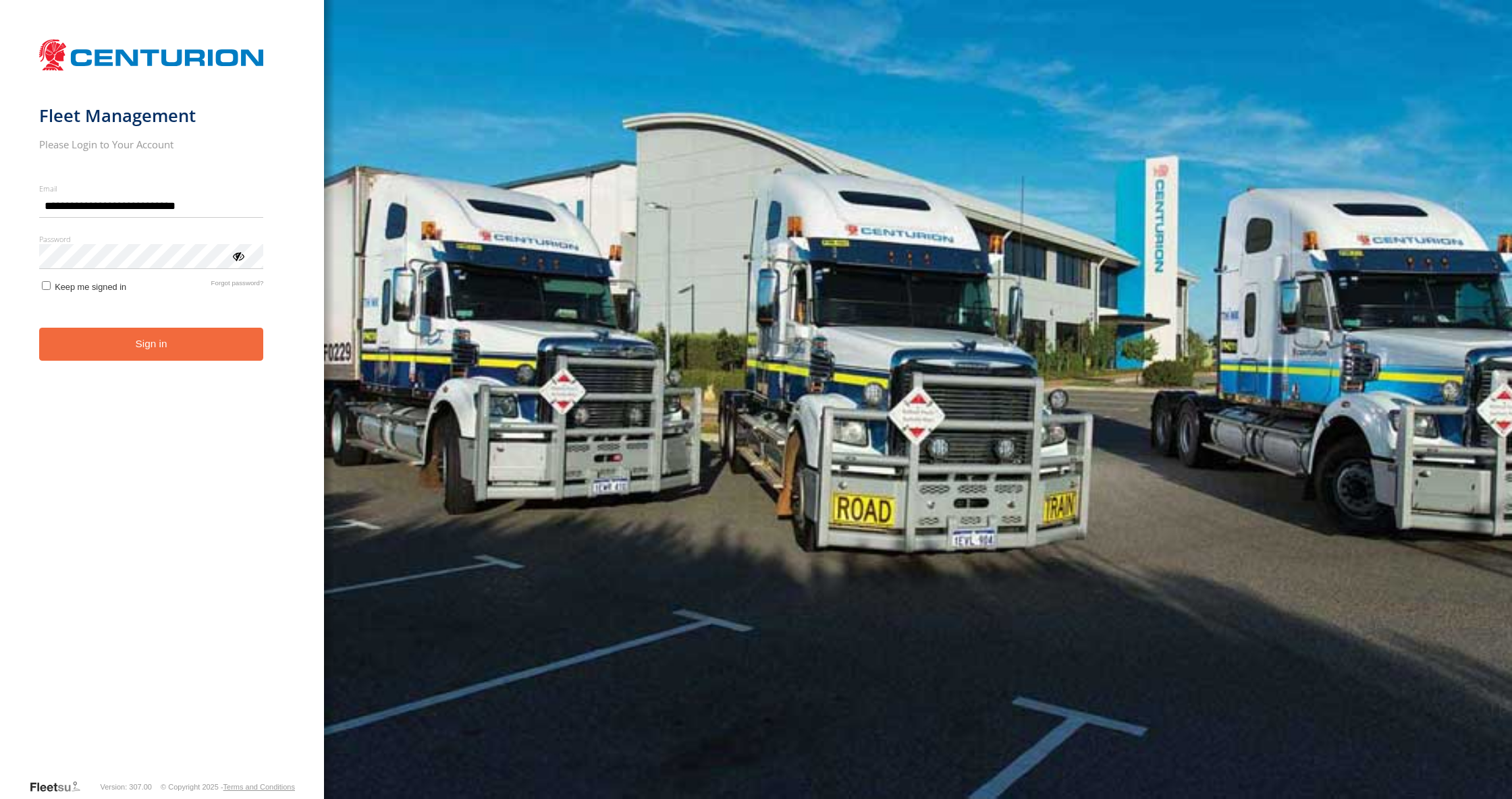 The image size is (1512, 799). What do you see at coordinates (237, 256) in the screenshot?
I see `div: ViewPassword` at bounding box center [237, 256].